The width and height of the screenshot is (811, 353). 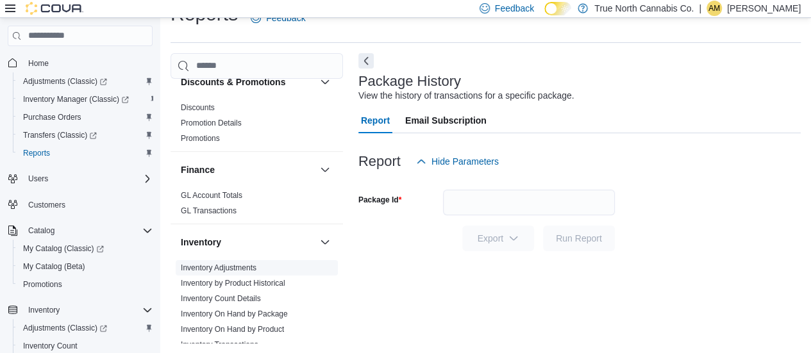 I want to click on label: Package Id, so click(x=380, y=200).